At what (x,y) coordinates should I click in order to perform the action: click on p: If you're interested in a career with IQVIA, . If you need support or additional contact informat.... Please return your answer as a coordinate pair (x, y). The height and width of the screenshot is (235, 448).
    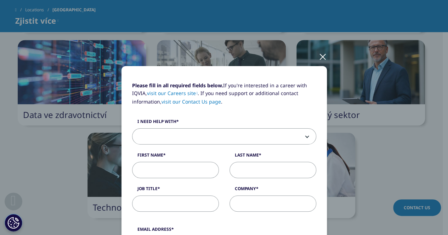
    Looking at the image, I should click on (224, 96).